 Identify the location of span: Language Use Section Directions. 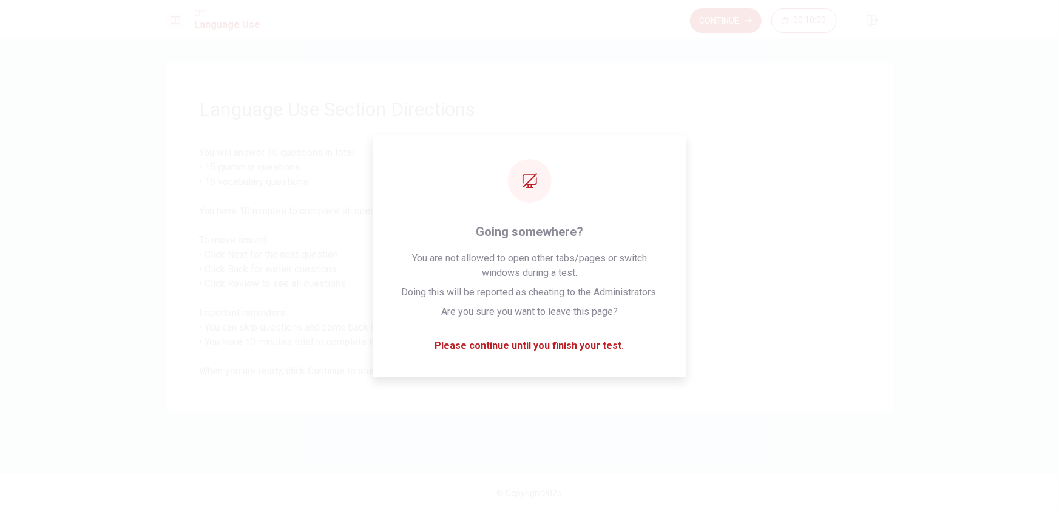
(530, 109).